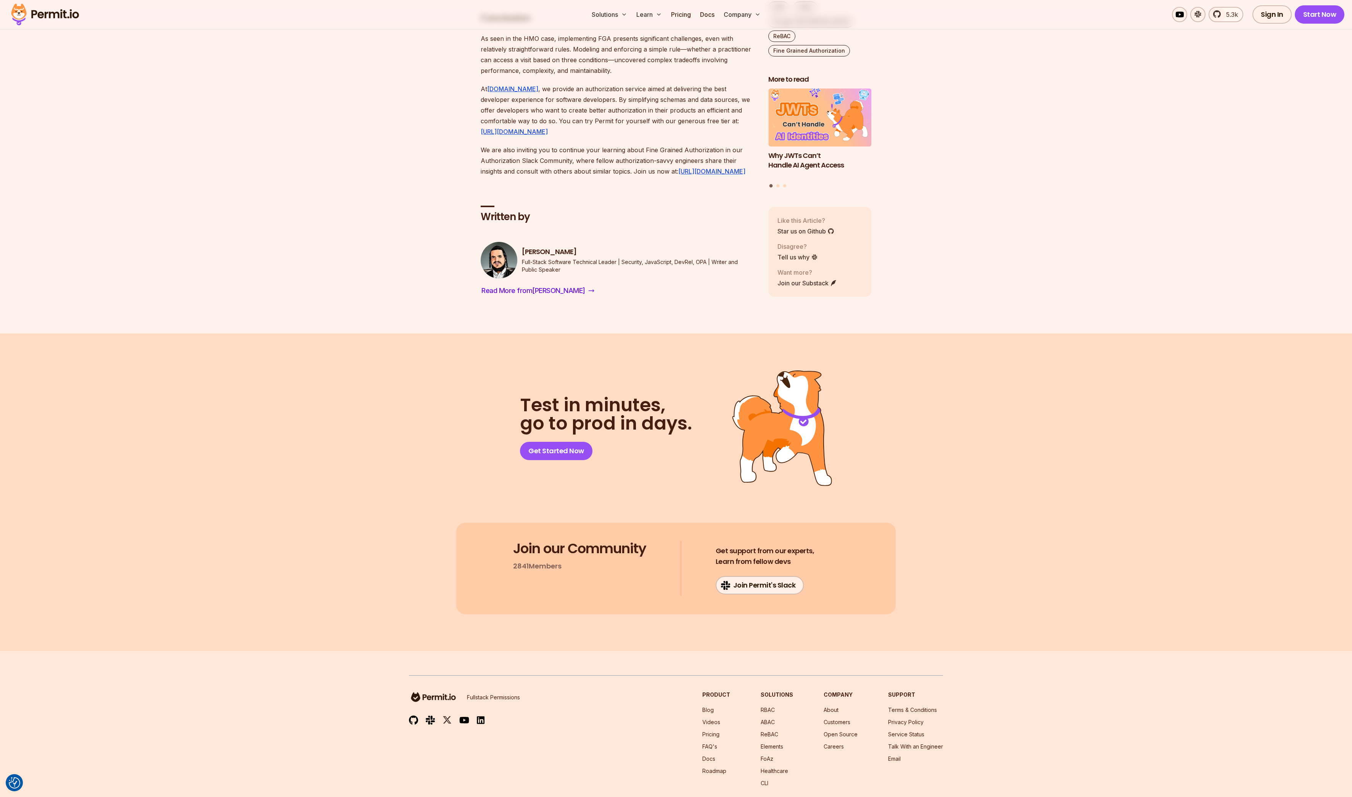 Image resolution: width=1352 pixels, height=797 pixels. What do you see at coordinates (916, 695) in the screenshot?
I see `h3: Support` at bounding box center [916, 695].